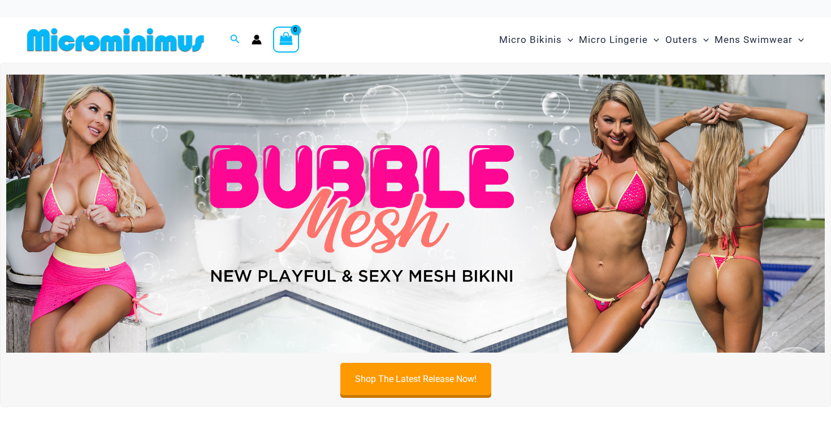 The width and height of the screenshot is (831, 425). I want to click on a: Mens SwimwearMenu ToggleMenu Toggle, so click(759, 40).